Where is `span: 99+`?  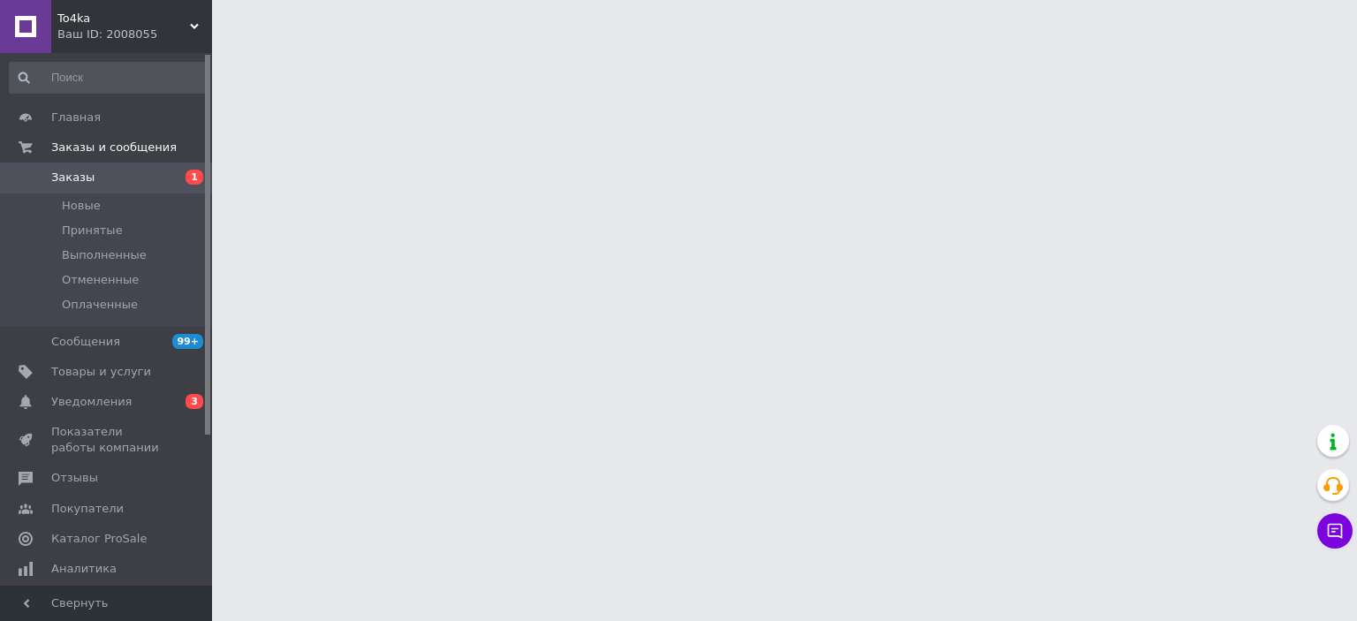
span: 99+ is located at coordinates (187, 341).